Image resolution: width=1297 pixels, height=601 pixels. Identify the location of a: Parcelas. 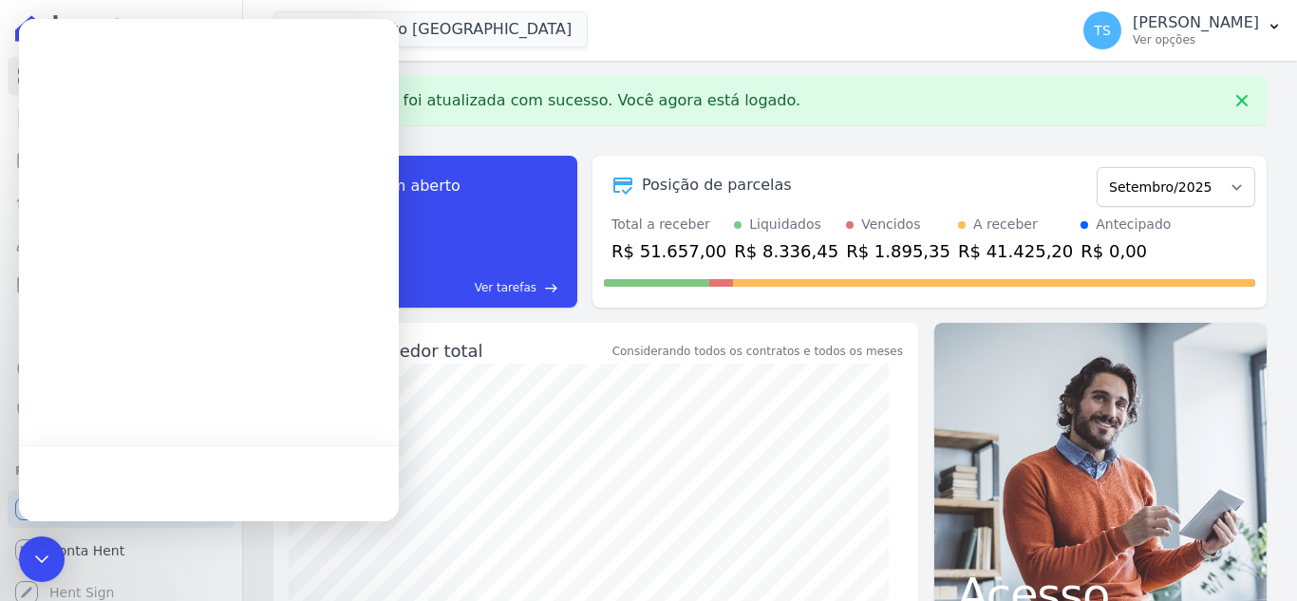
(121, 160).